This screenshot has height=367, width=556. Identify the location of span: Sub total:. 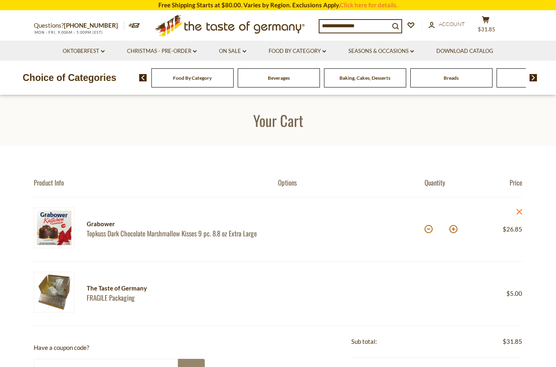
(364, 342).